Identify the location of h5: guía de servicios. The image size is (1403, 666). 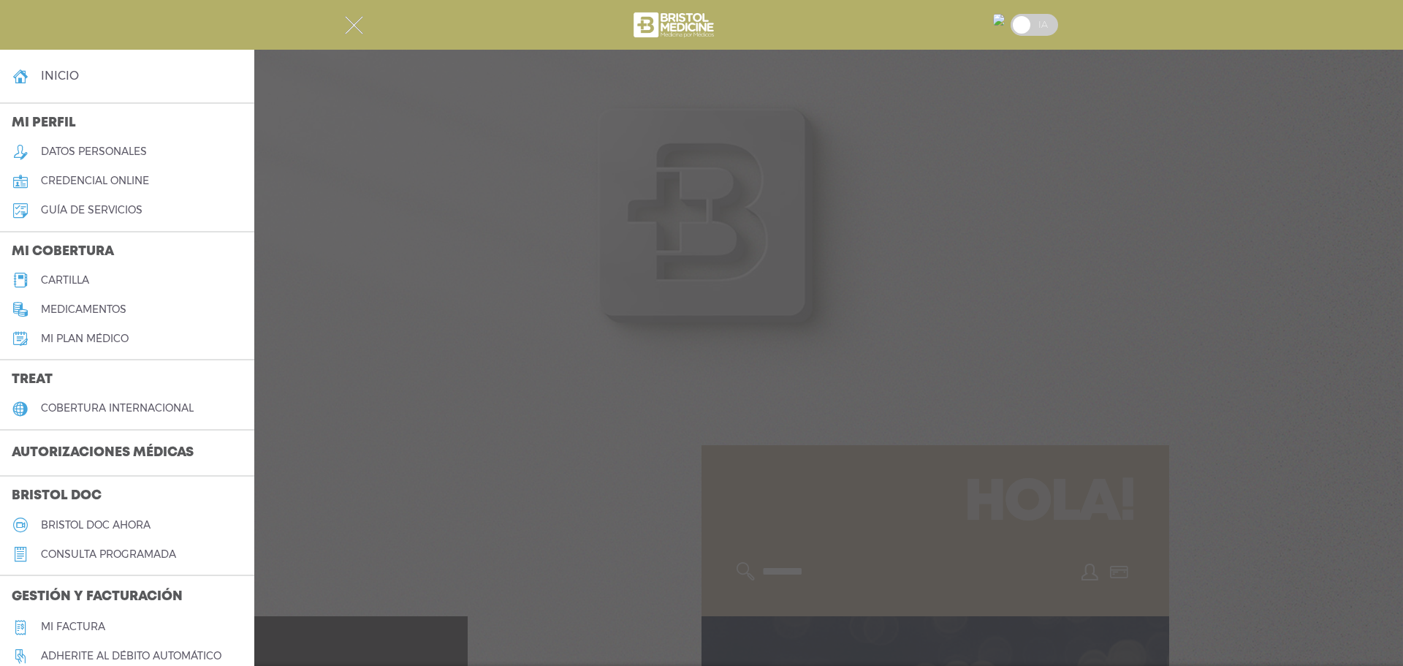
(91, 210).